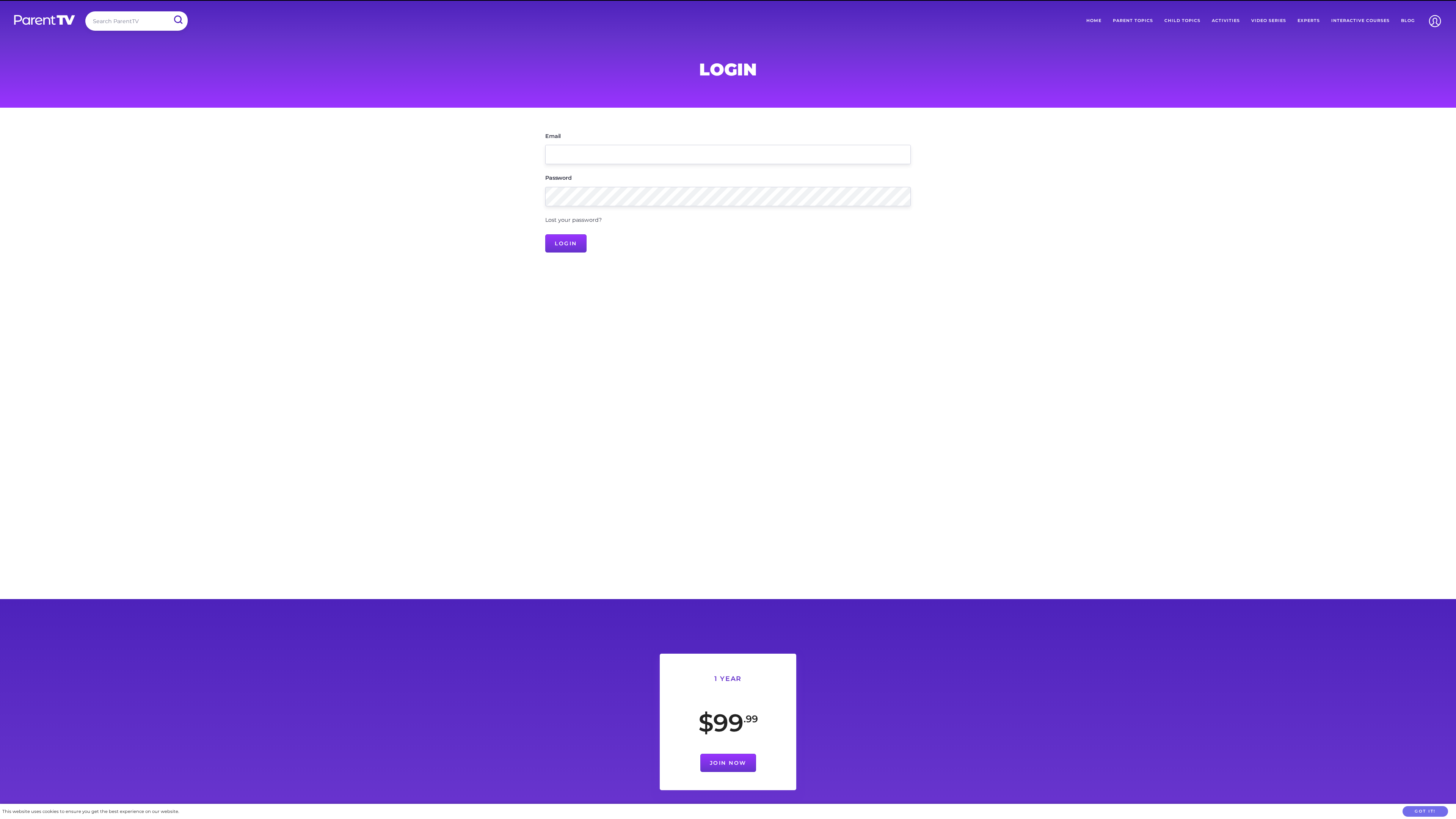 Image resolution: width=1456 pixels, height=819 pixels. I want to click on img: parenttv-logo-white.4c85aaf.svg, so click(44, 20).